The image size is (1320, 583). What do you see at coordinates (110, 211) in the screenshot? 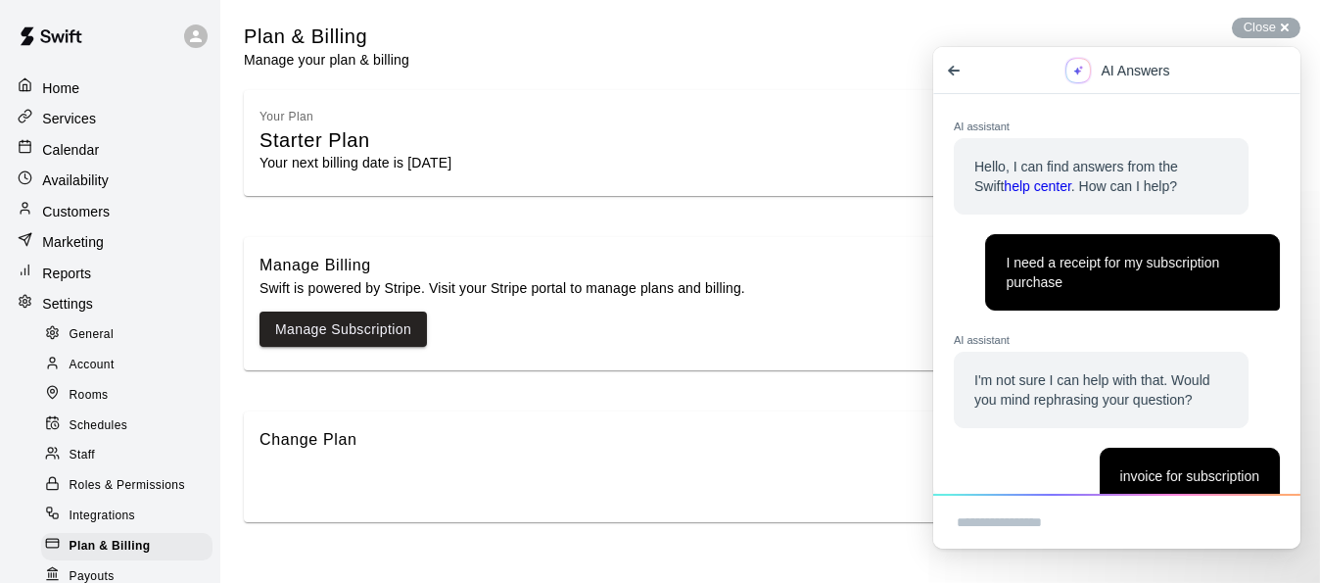
I see `a: Customers` at bounding box center [110, 211].